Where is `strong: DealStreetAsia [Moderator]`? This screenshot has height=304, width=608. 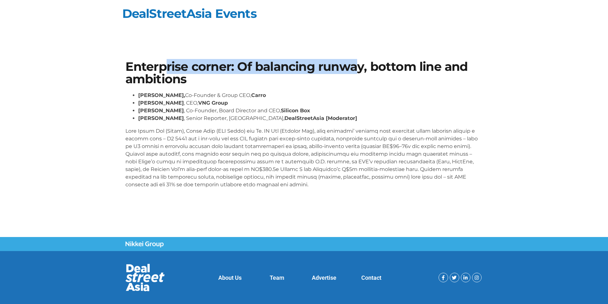 strong: DealStreetAsia [Moderator] is located at coordinates (321, 118).